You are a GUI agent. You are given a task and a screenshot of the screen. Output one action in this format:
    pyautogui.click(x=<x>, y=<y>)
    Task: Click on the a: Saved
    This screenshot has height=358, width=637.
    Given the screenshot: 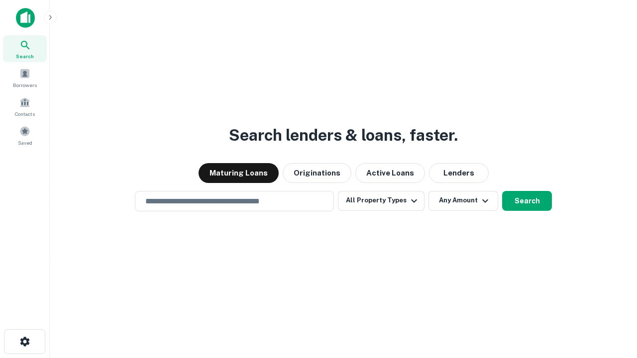 What is the action you would take?
    pyautogui.click(x=25, y=135)
    